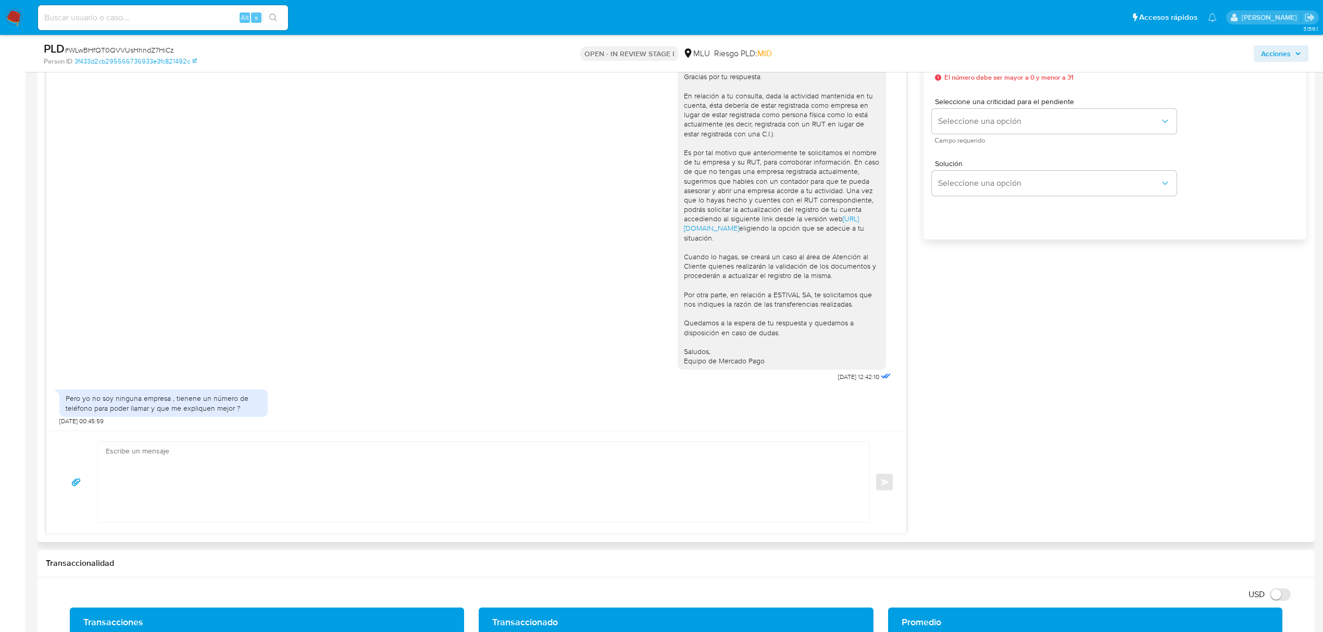  I want to click on button: Acciones, so click(1280, 54).